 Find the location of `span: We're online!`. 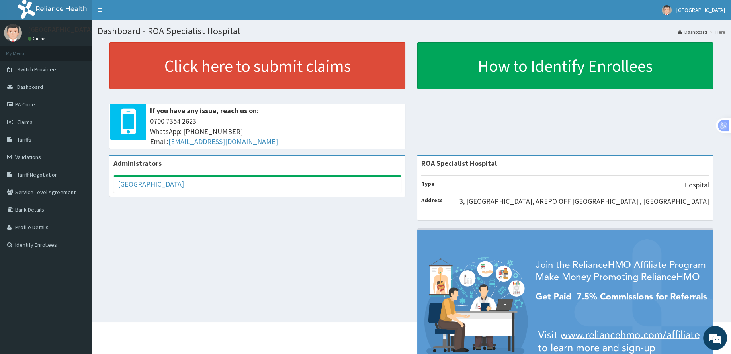

span: We're online! is located at coordinates (78, 141).